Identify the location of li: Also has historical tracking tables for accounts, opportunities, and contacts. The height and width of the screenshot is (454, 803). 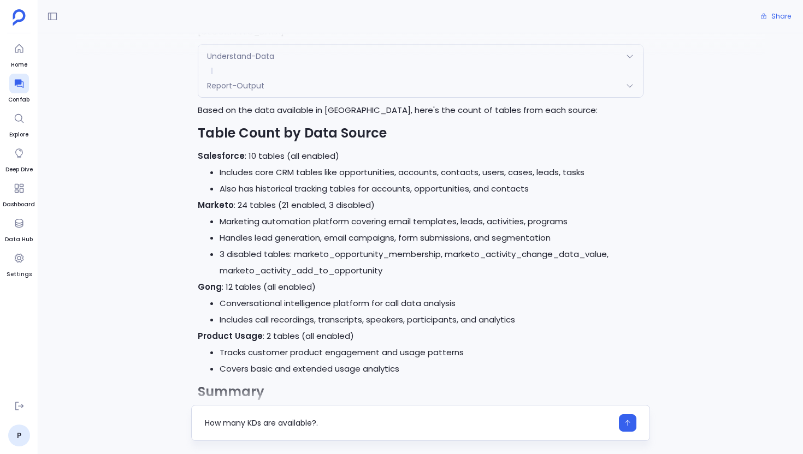
(431, 189).